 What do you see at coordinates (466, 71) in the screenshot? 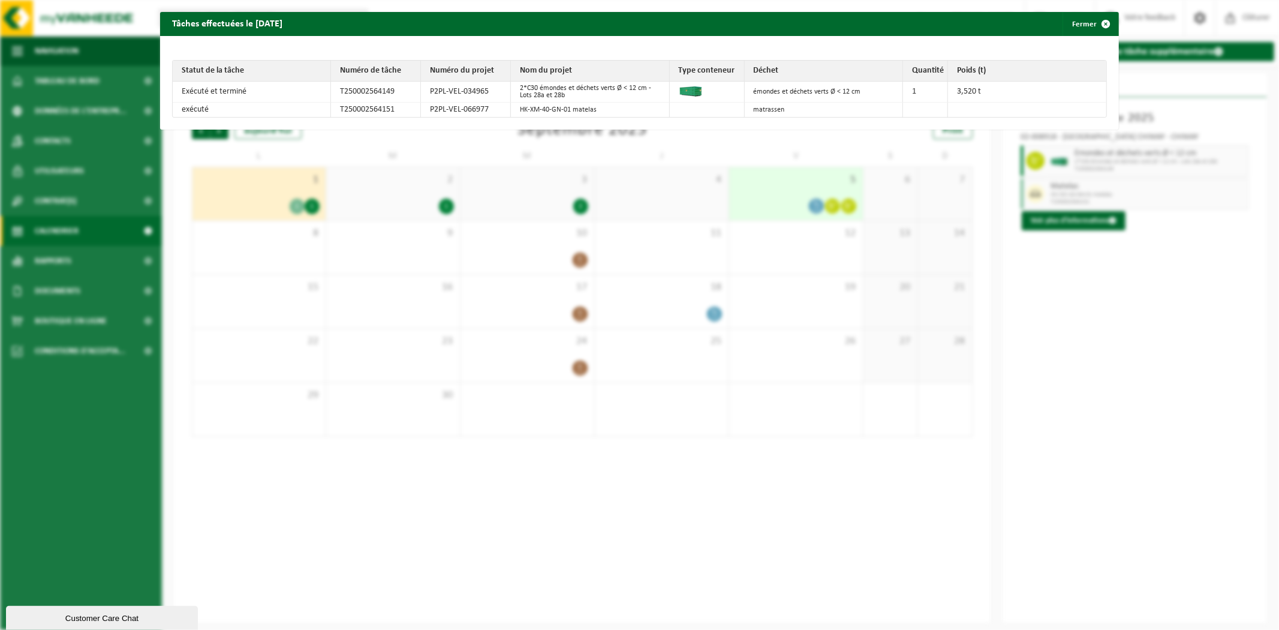
I see `th: Numéro du projet` at bounding box center [466, 71].